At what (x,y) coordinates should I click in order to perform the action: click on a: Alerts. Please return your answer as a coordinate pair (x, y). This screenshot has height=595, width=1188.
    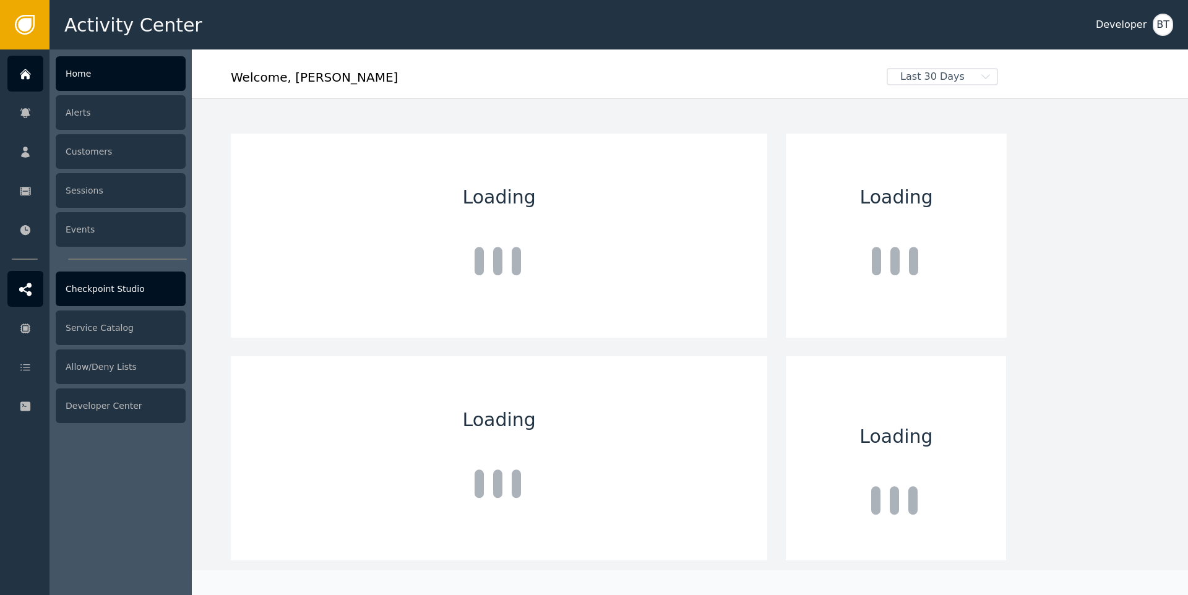
    Looking at the image, I should click on (96, 113).